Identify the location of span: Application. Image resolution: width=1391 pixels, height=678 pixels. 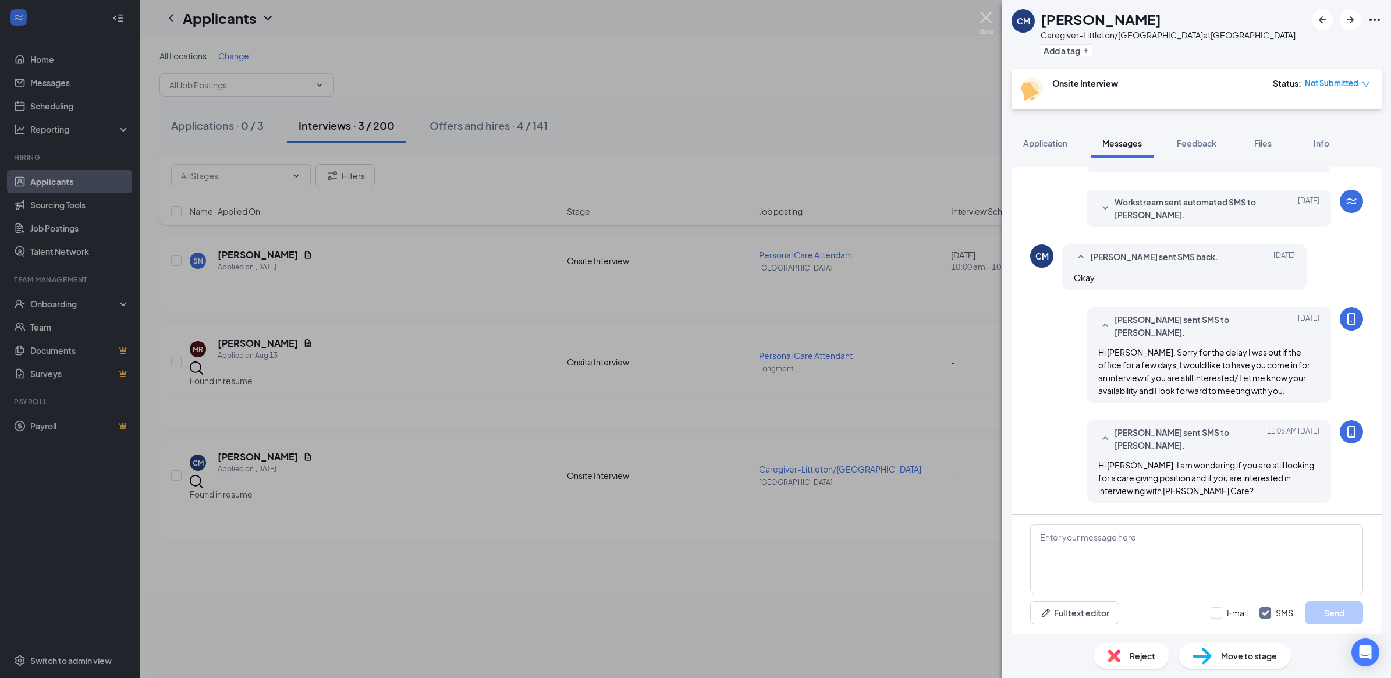
(1045, 143).